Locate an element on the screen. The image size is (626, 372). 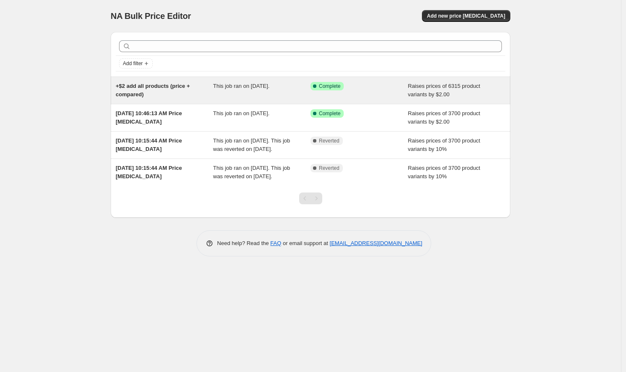
span: Add filter is located at coordinates (133, 64).